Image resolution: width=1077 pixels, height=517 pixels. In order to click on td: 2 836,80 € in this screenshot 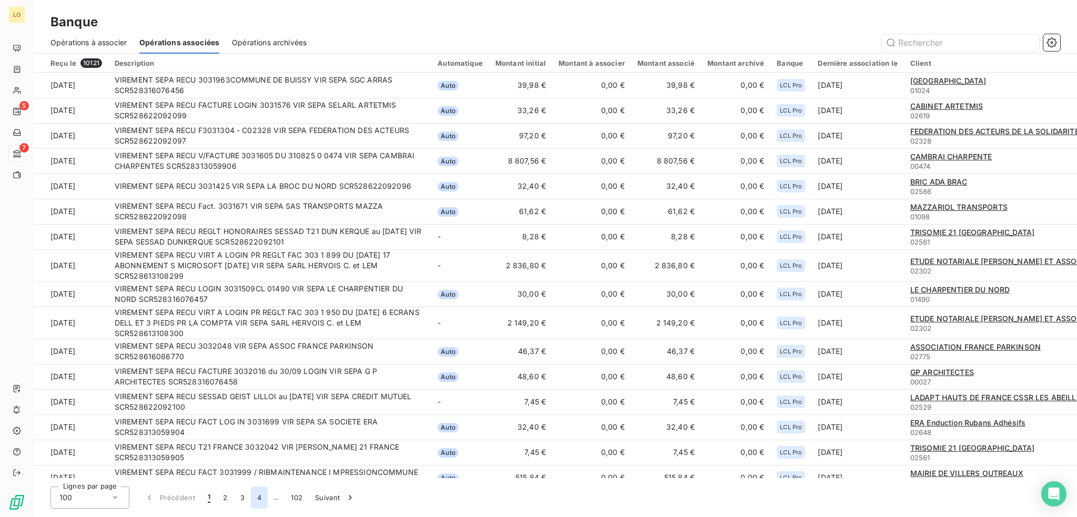, I will do `click(666, 265)`.